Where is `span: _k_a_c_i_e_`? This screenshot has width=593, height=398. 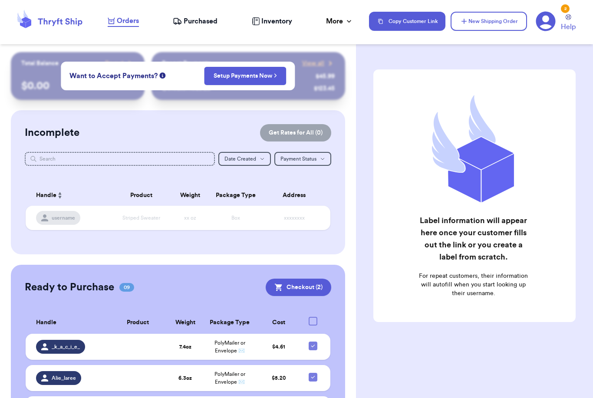
span: _k_a_c_i_e_ is located at coordinates (66, 347).